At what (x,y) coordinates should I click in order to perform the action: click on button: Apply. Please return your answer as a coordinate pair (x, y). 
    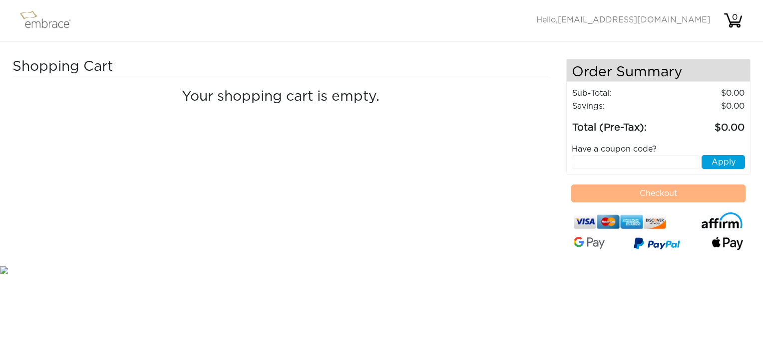
    Looking at the image, I should click on (723, 162).